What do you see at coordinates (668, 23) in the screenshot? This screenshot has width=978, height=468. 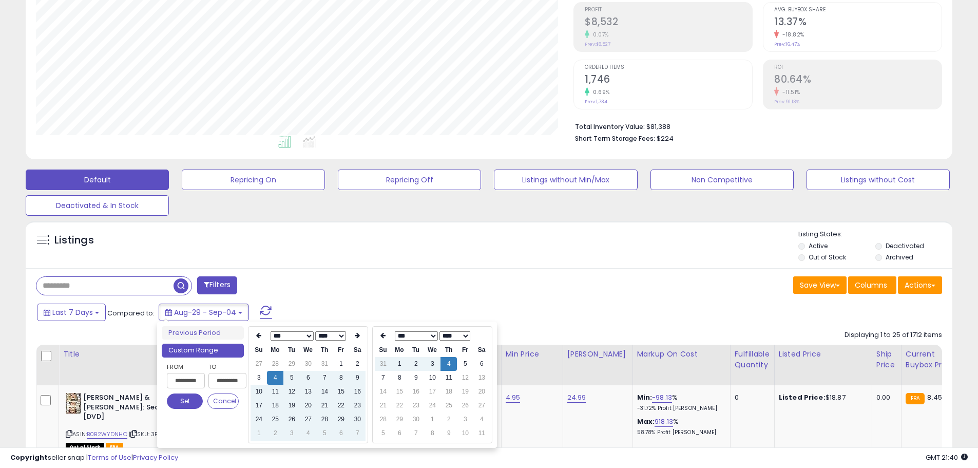 I see `h2: $8,532` at bounding box center [668, 23].